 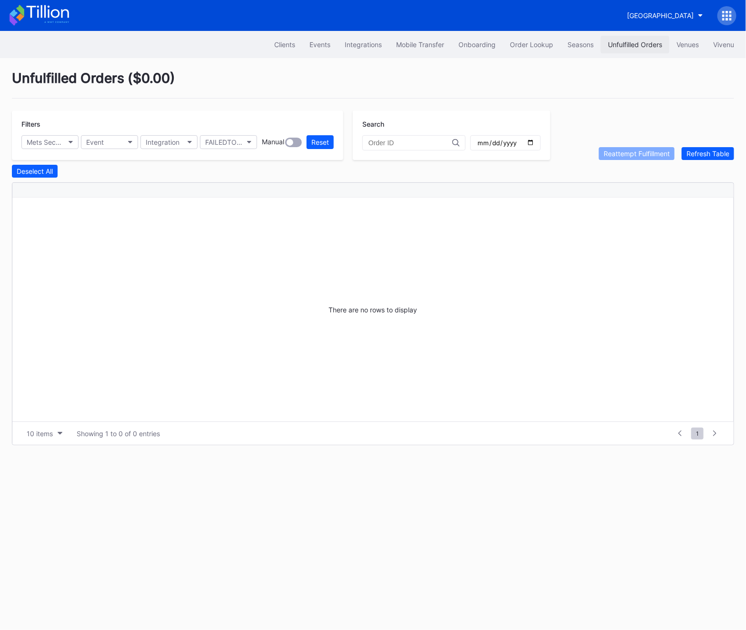 What do you see at coordinates (40, 433) in the screenshot?
I see `div: 10 items` at bounding box center [40, 433].